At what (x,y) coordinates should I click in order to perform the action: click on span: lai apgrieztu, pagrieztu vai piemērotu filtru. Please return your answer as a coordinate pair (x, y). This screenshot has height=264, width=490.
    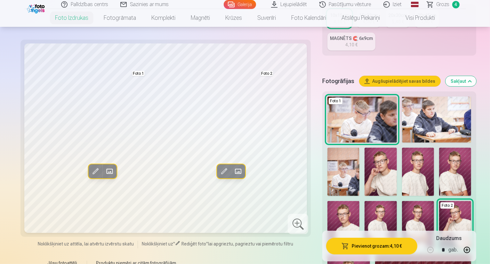
    Looking at the image, I should click on (251, 244).